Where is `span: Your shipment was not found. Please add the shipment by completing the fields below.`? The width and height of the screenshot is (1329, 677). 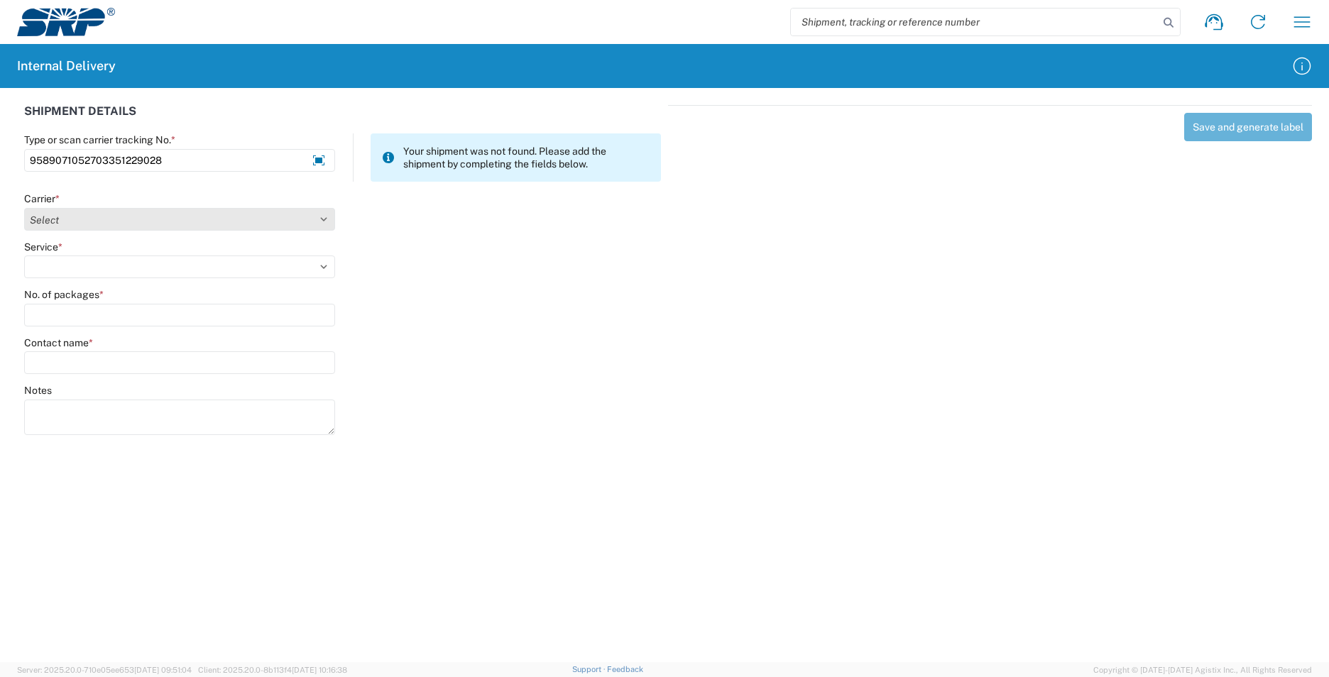
span: Your shipment was not found. Please add the shipment by completing the fields below. is located at coordinates (526, 158).